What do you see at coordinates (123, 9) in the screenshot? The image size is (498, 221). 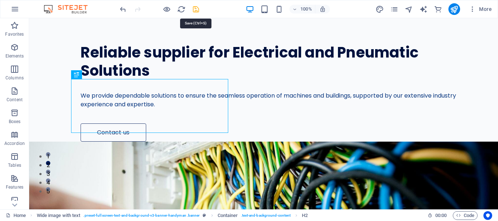 I see `i: Undo: Edit headline (Ctrl+Z)` at bounding box center [123, 9].